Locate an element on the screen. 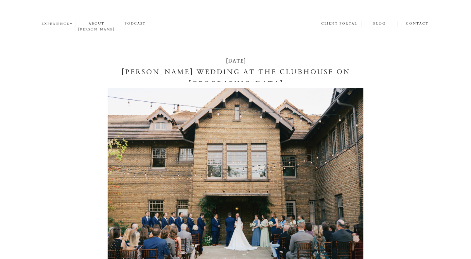 This screenshot has height=259, width=471. a: blog is located at coordinates (379, 24).